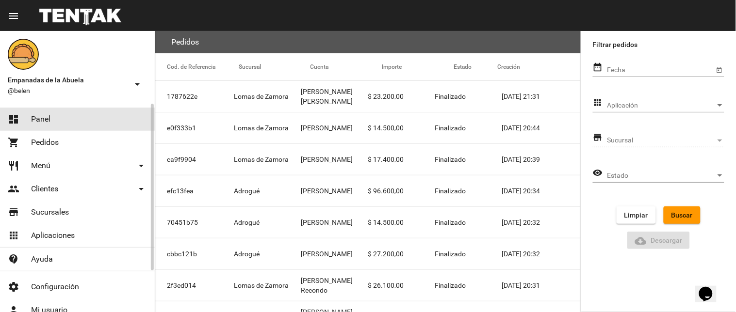 This screenshot has height=312, width=736. I want to click on span: Limpiar, so click(636, 215).